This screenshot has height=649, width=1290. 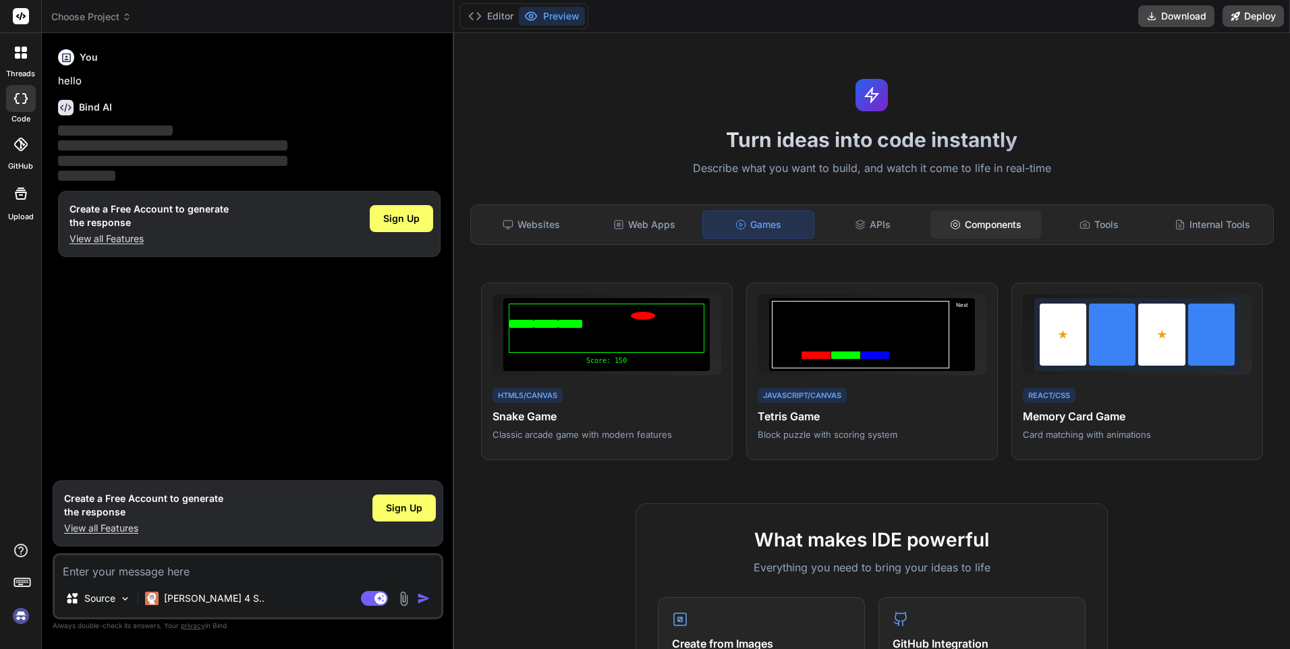 What do you see at coordinates (1049, 395) in the screenshot?
I see `div: React/CSS` at bounding box center [1049, 395].